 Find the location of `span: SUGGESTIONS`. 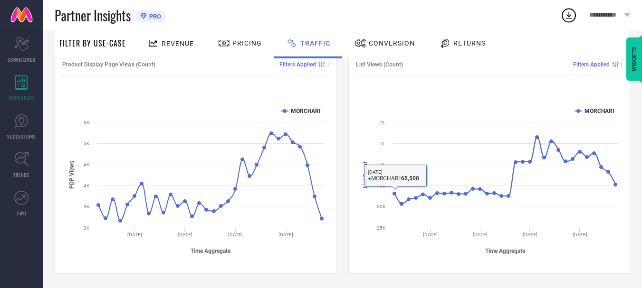

span: SUGGESTIONS is located at coordinates (21, 136).